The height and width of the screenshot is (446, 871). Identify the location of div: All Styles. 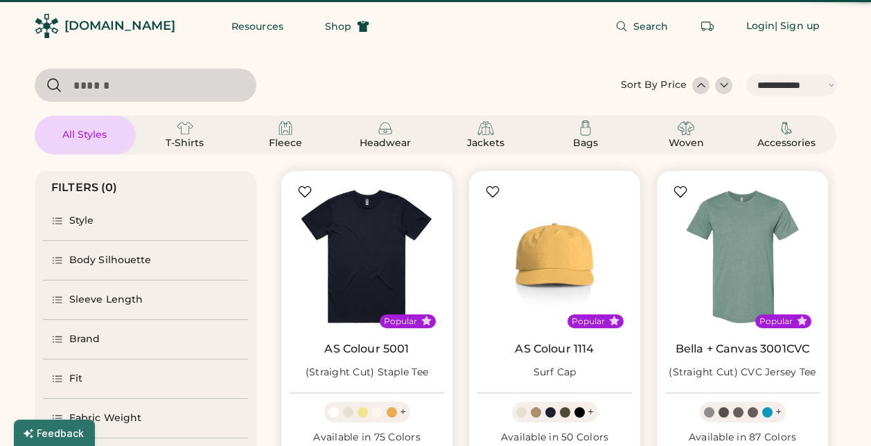
(85, 135).